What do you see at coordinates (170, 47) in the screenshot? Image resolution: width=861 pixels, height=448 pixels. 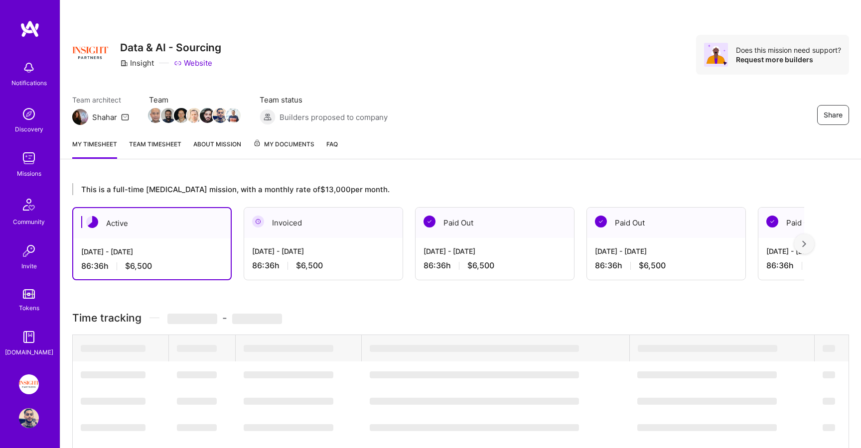 I see `h3: Data & AI - Sourcing` at bounding box center [170, 47].